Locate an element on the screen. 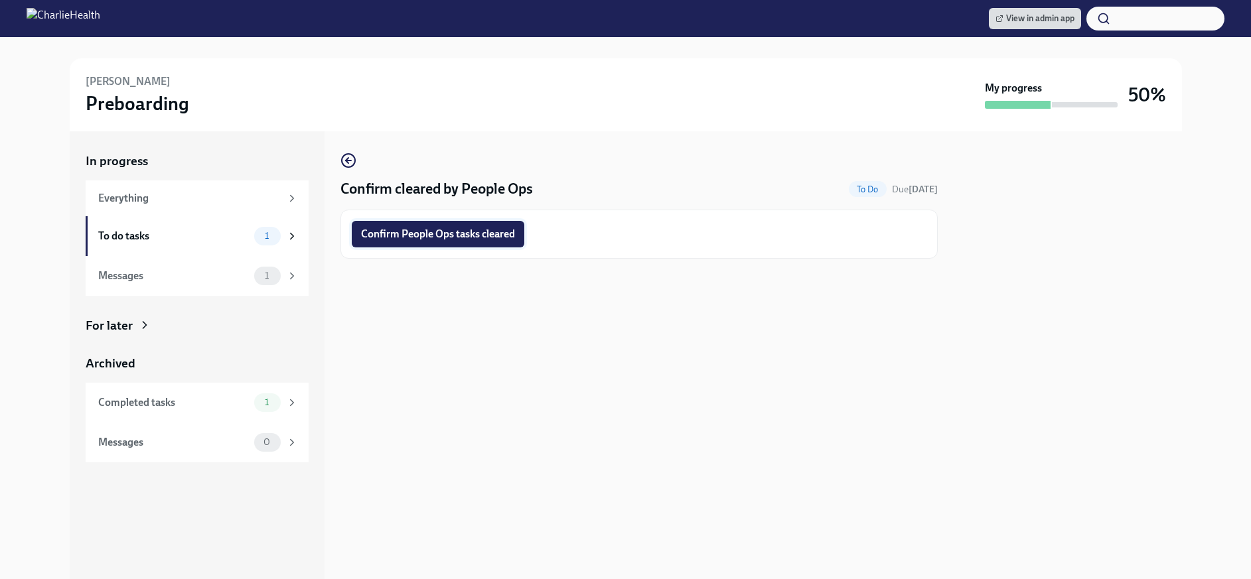 Image resolution: width=1251 pixels, height=579 pixels. h3: 50% is located at coordinates (1147, 95).